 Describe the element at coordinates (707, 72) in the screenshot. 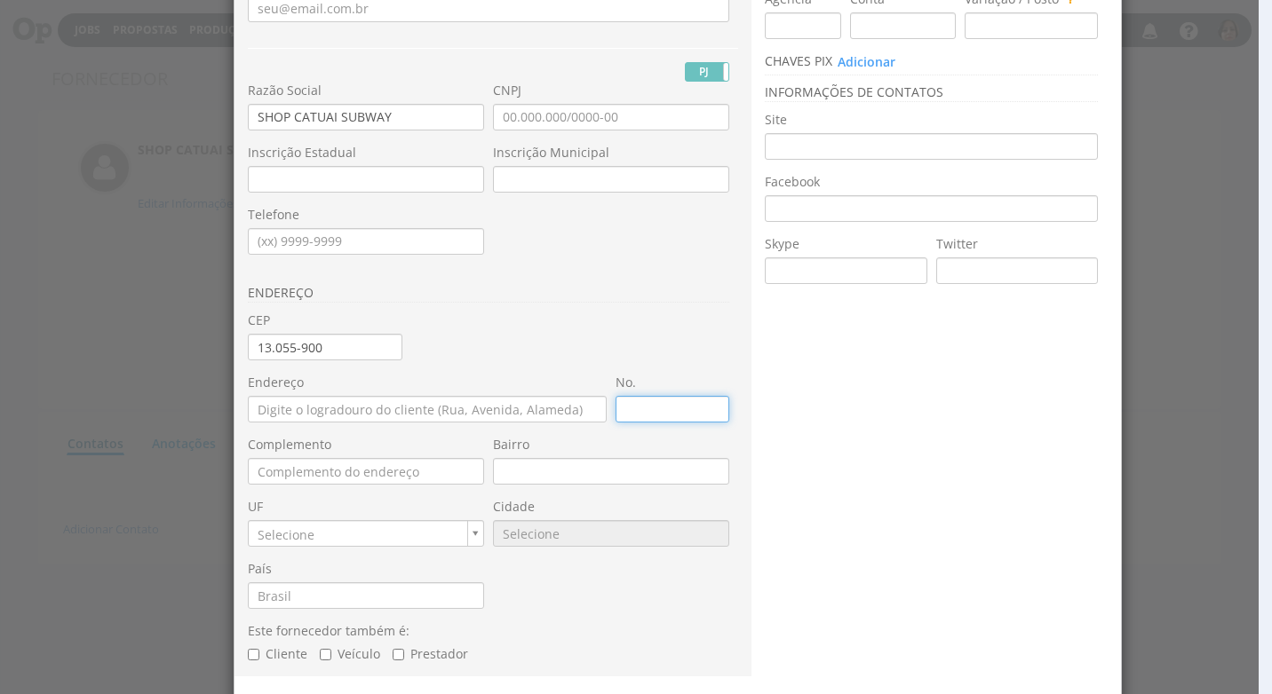

I see `label: PJ` at that location.